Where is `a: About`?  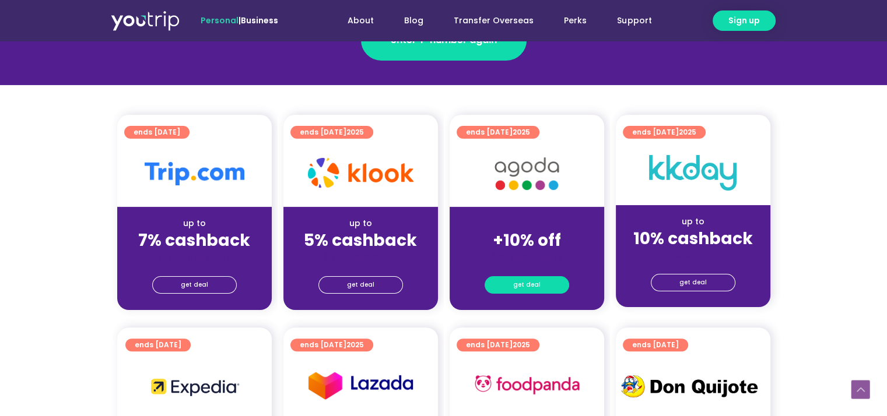
a: About is located at coordinates (360, 20).